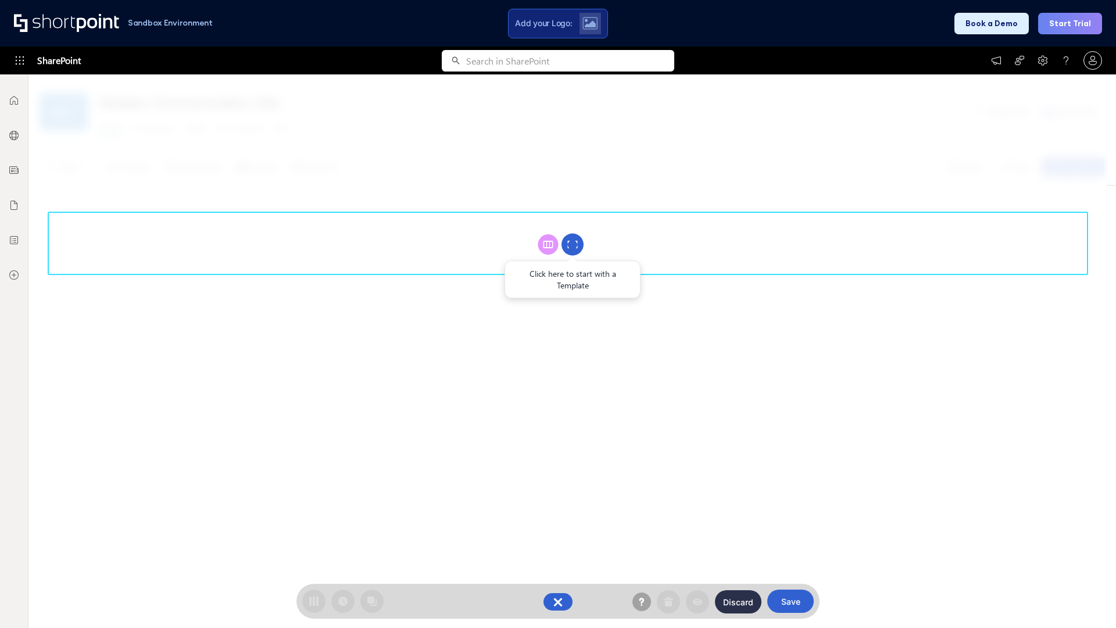 This screenshot has height=628, width=1116. I want to click on div: Chat Widget, so click(1087, 600).